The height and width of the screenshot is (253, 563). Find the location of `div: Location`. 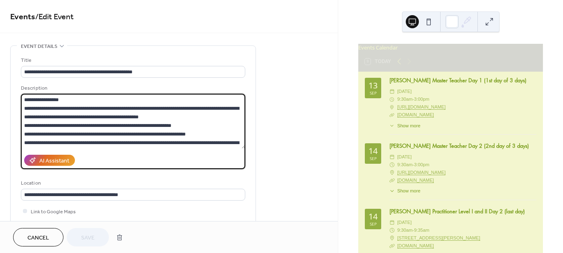

div: Location is located at coordinates (132, 183).